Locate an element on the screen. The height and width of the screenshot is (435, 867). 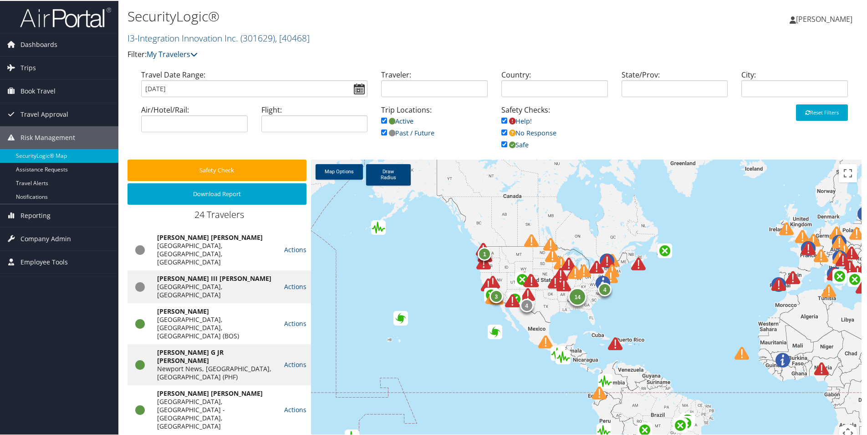
button: Download Report is located at coordinates (217, 193).